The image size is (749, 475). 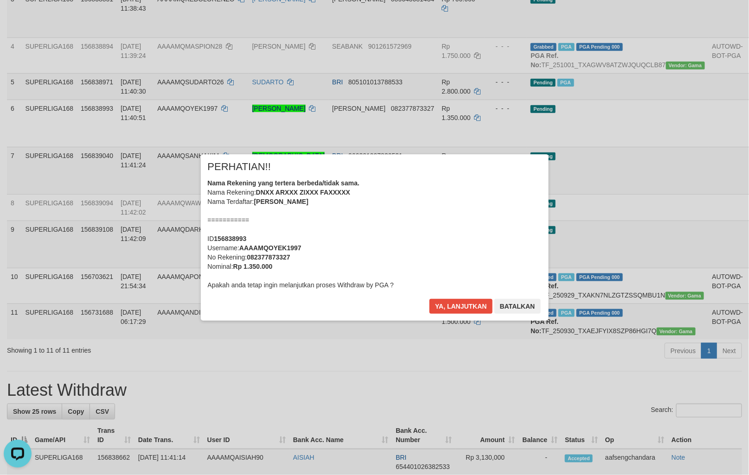 I want to click on button: Batalkan, so click(x=518, y=307).